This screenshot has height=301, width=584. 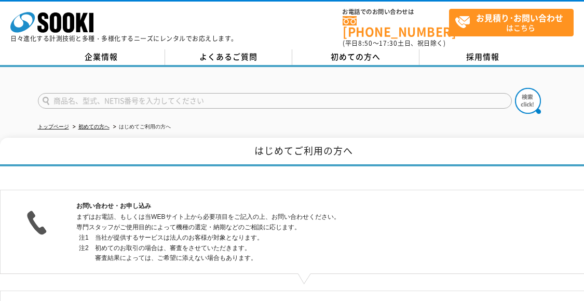 I want to click on a: トップページ, so click(x=54, y=126).